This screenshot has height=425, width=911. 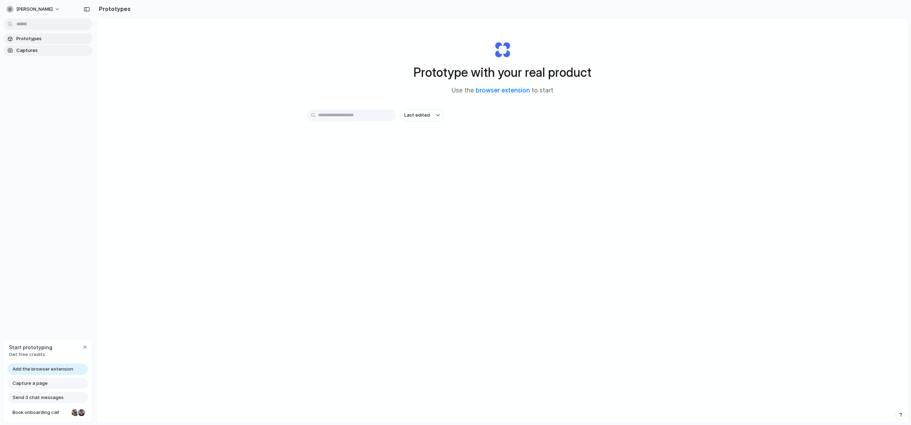 I want to click on span: Book onboarding call, so click(x=41, y=413).